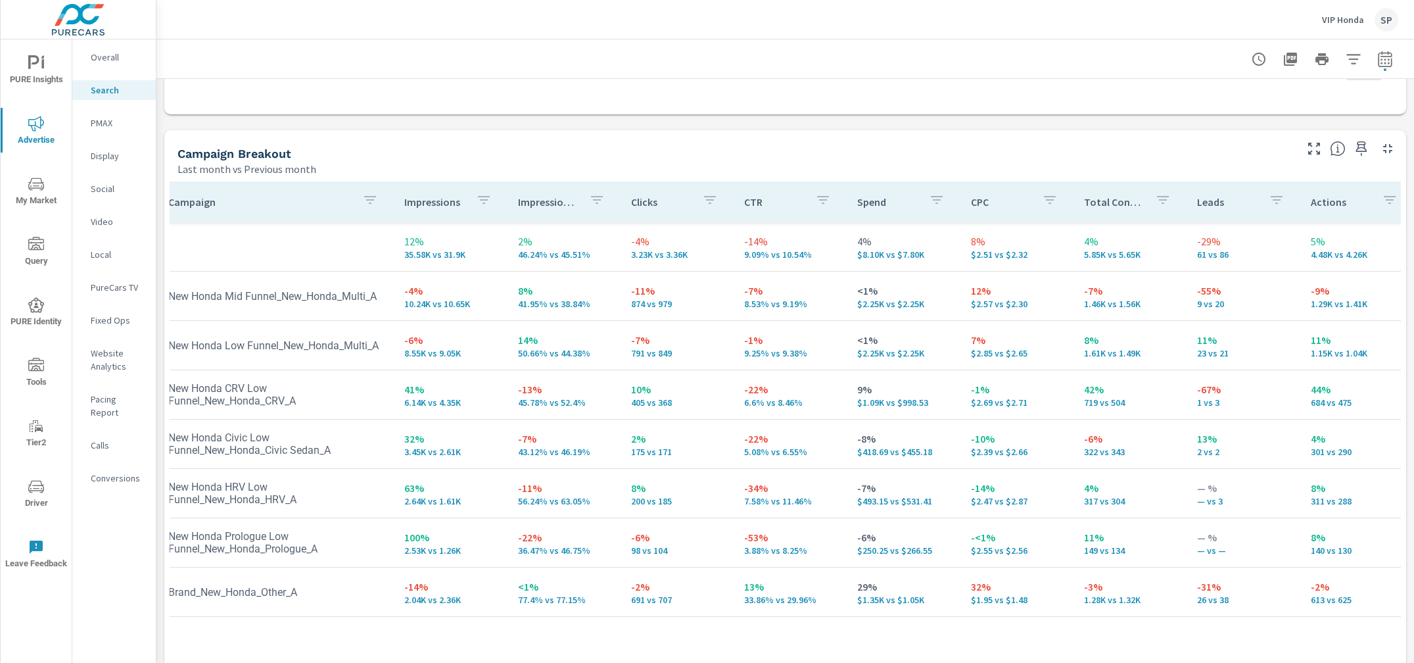 The height and width of the screenshot is (663, 1414). Describe the element at coordinates (677, 501) in the screenshot. I see `p: 200 vs 185` at that location.